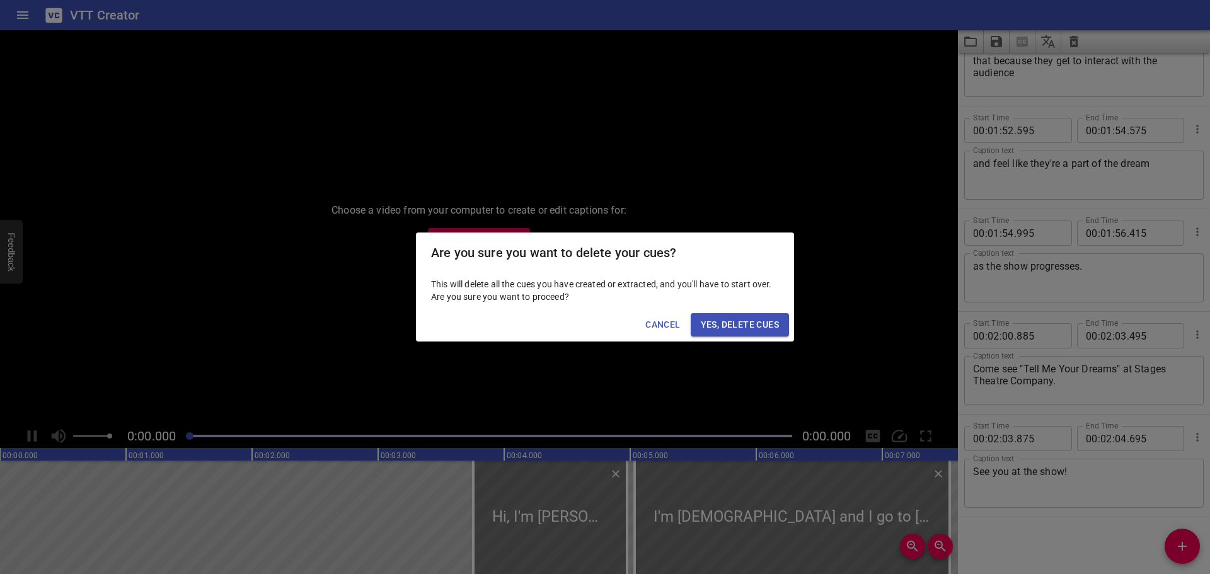  Describe the element at coordinates (662, 325) in the screenshot. I see `button: Cancel` at that location.